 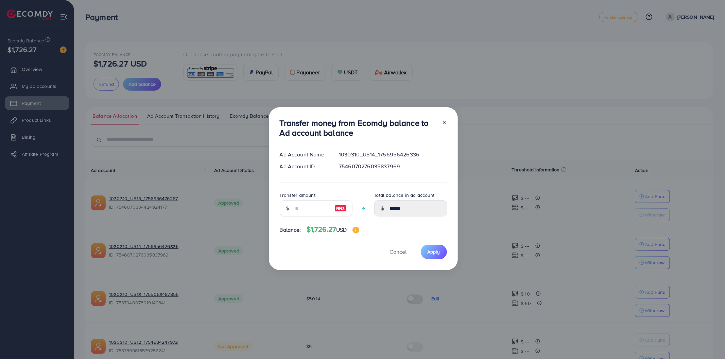 What do you see at coordinates (433, 252) in the screenshot?
I see `span: Apply` at bounding box center [433, 252].